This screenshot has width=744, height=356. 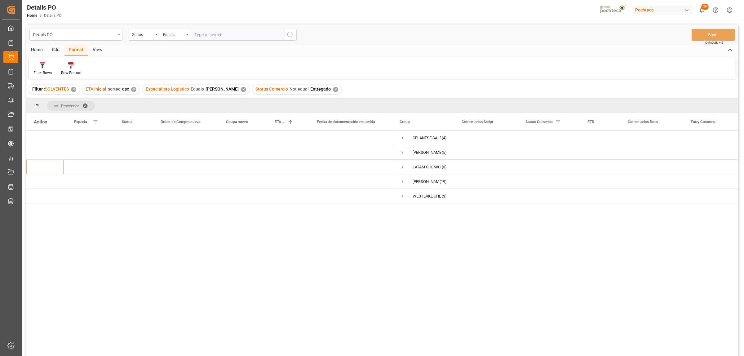 What do you see at coordinates (663, 10) in the screenshot?
I see `button: Pochteca` at bounding box center [663, 10].